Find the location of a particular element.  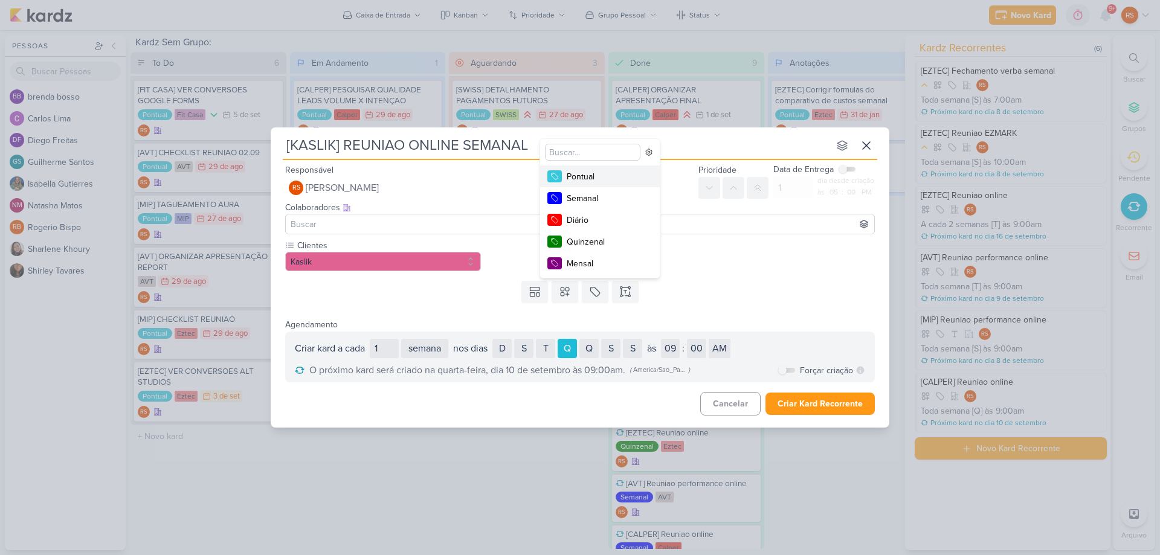

div: Terça-feira is located at coordinates (545, 349).